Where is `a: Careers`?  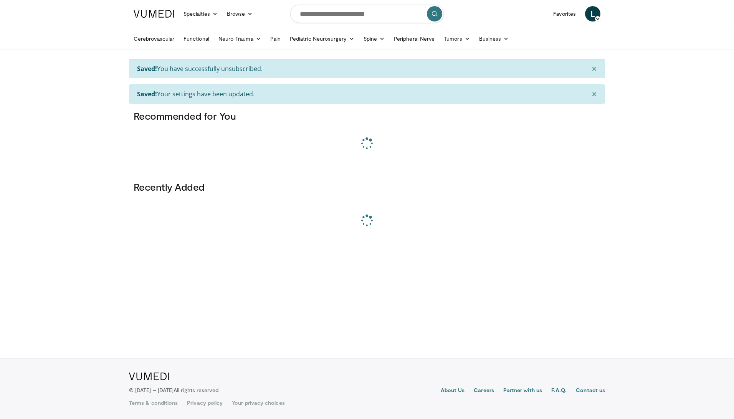
a: Careers is located at coordinates (483, 391).